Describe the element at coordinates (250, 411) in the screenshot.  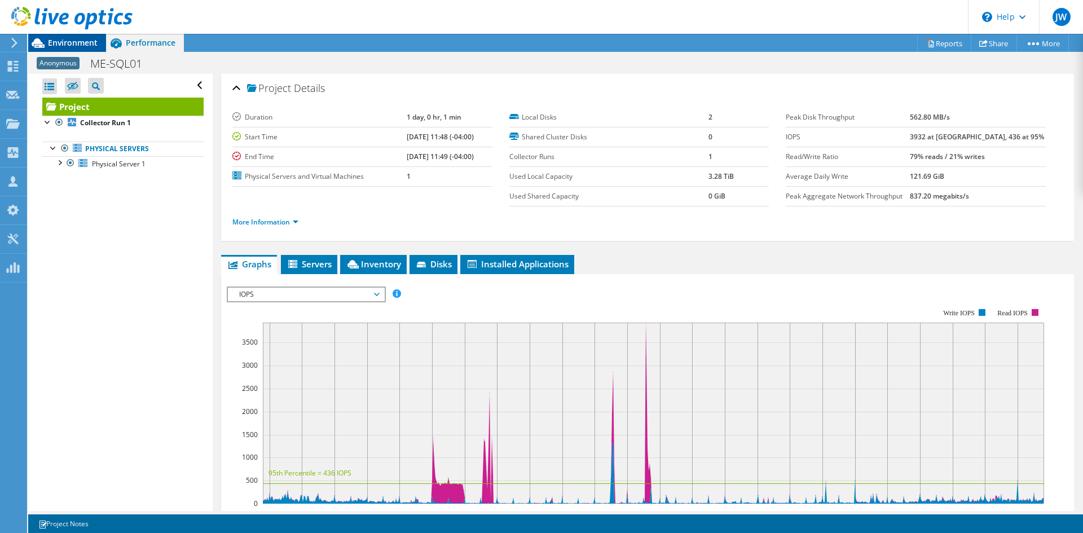
I see `text: 2000` at that location.